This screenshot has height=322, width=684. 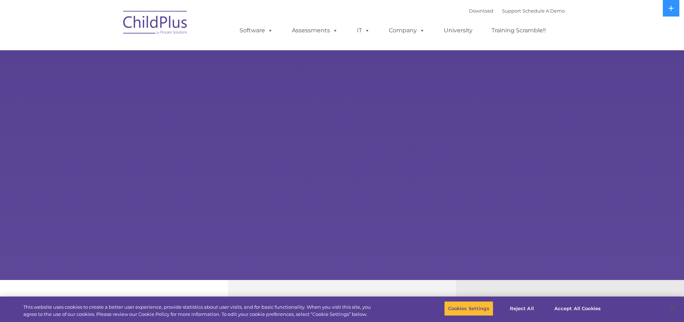 What do you see at coordinates (481, 11) in the screenshot?
I see `a: Download` at bounding box center [481, 11].